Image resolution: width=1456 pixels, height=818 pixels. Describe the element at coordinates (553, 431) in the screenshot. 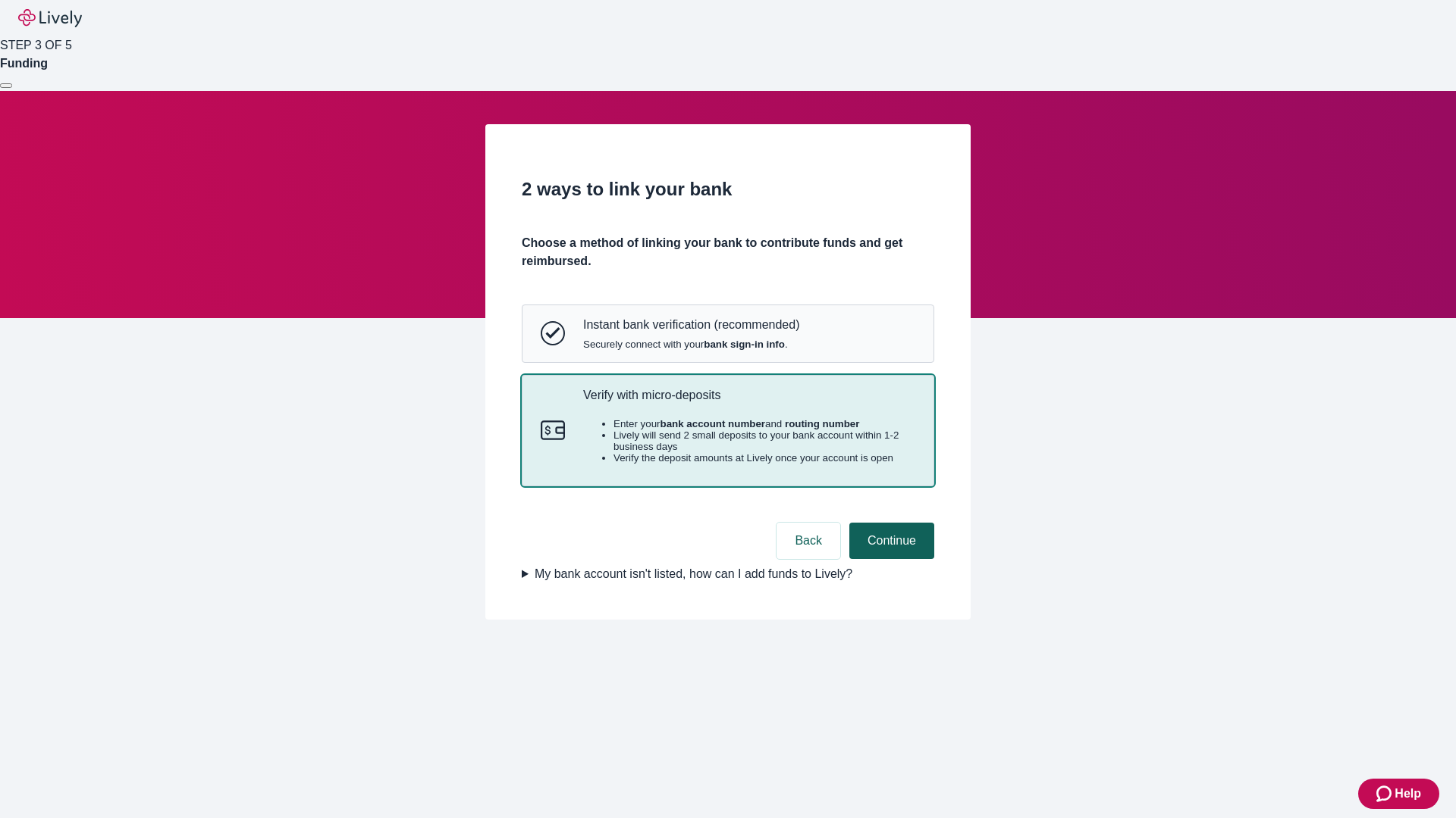

I see `svg: Micro-deposits` at that location.